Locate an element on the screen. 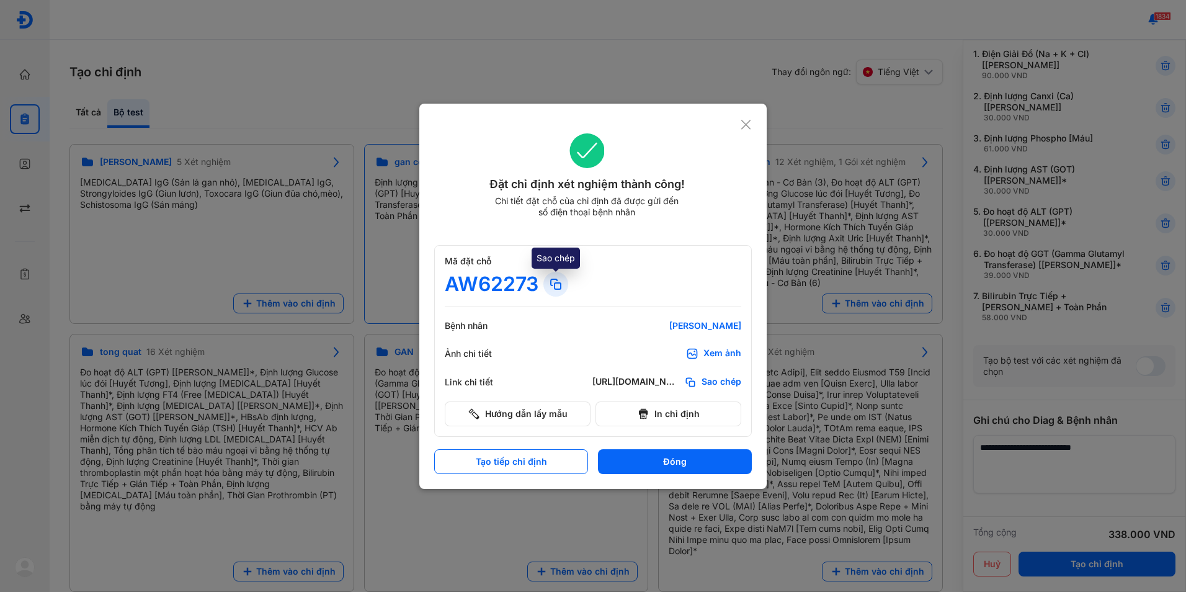 Image resolution: width=1186 pixels, height=592 pixels. button: Đóng is located at coordinates (675, 461).